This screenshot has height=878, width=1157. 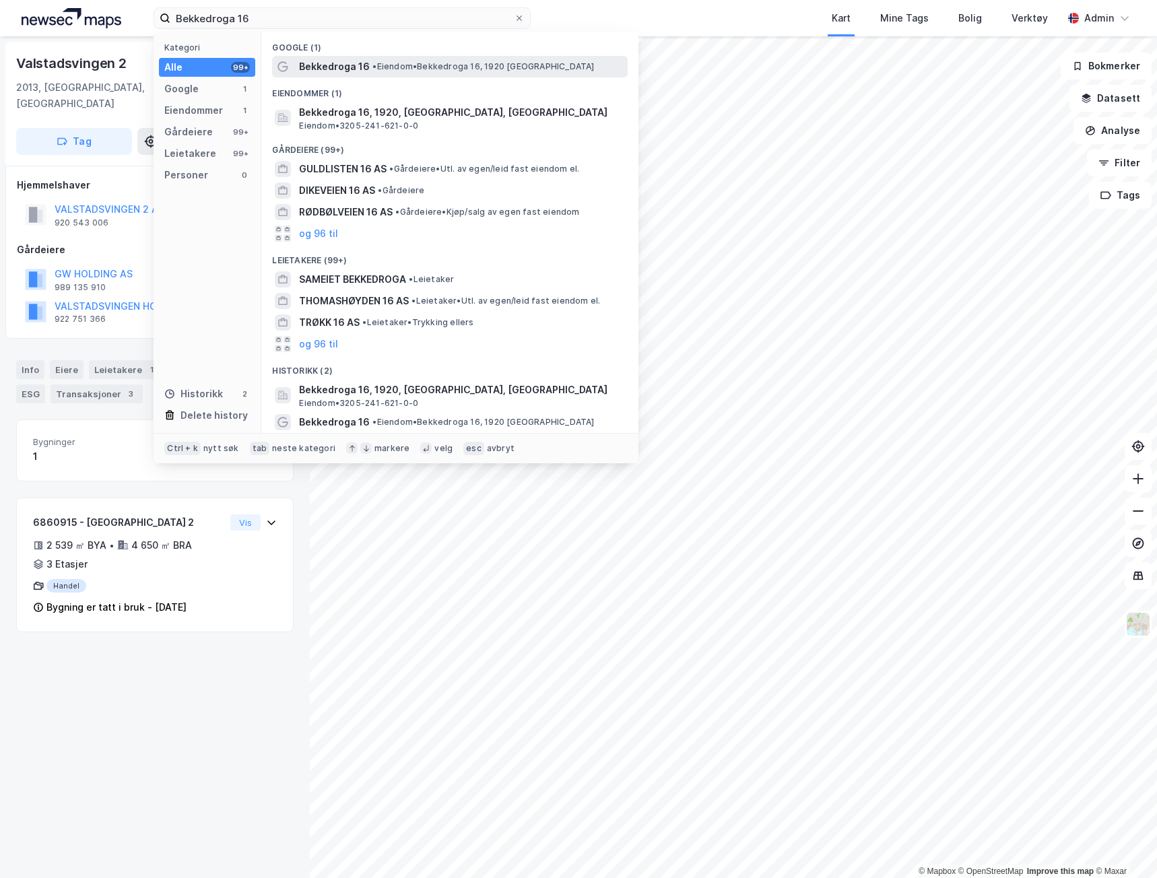 What do you see at coordinates (1138, 624) in the screenshot?
I see `img: Z` at bounding box center [1138, 624].